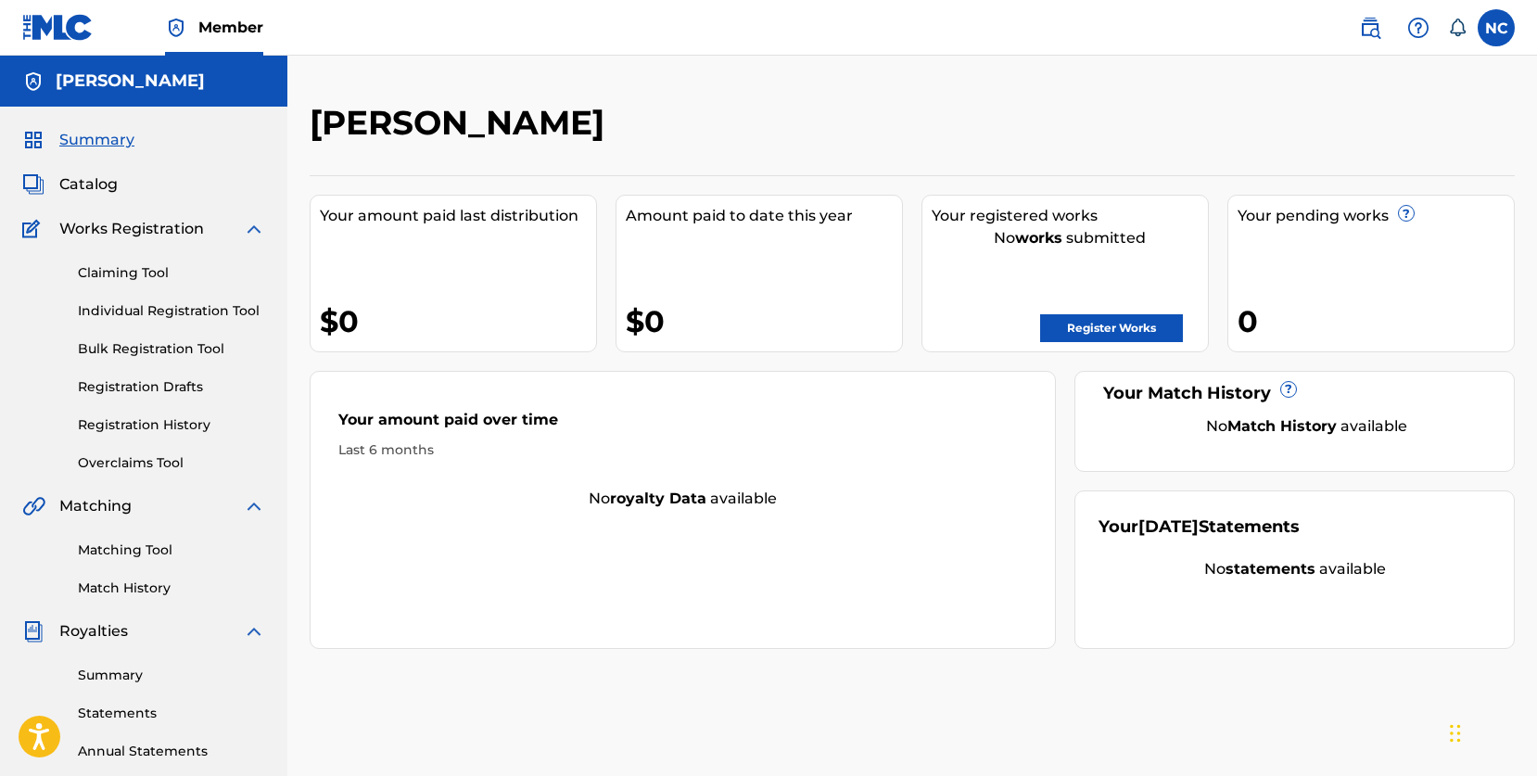  I want to click on div: Your Statements, so click(1198, 526).